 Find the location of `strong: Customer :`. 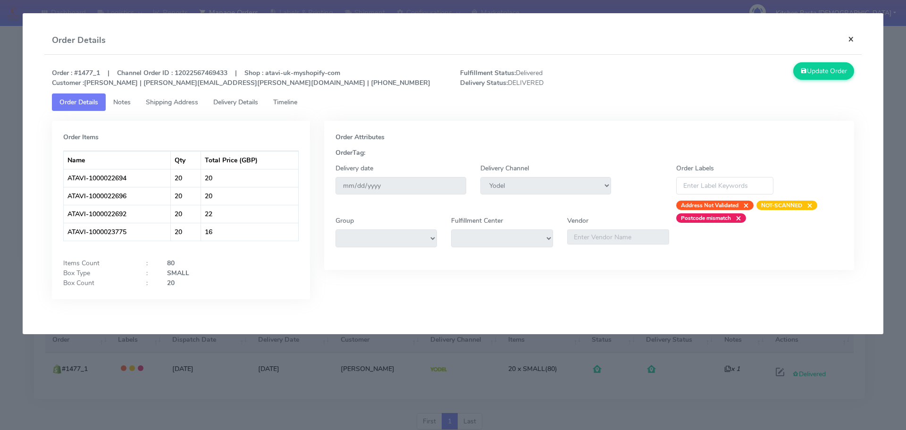

strong: Customer : is located at coordinates (68, 83).